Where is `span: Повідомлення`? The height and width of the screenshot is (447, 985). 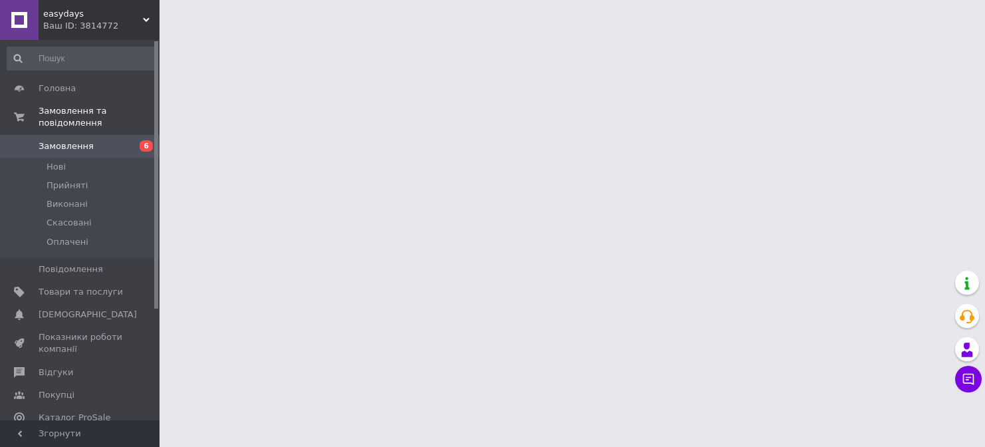
span: Повідомлення is located at coordinates (70, 269).